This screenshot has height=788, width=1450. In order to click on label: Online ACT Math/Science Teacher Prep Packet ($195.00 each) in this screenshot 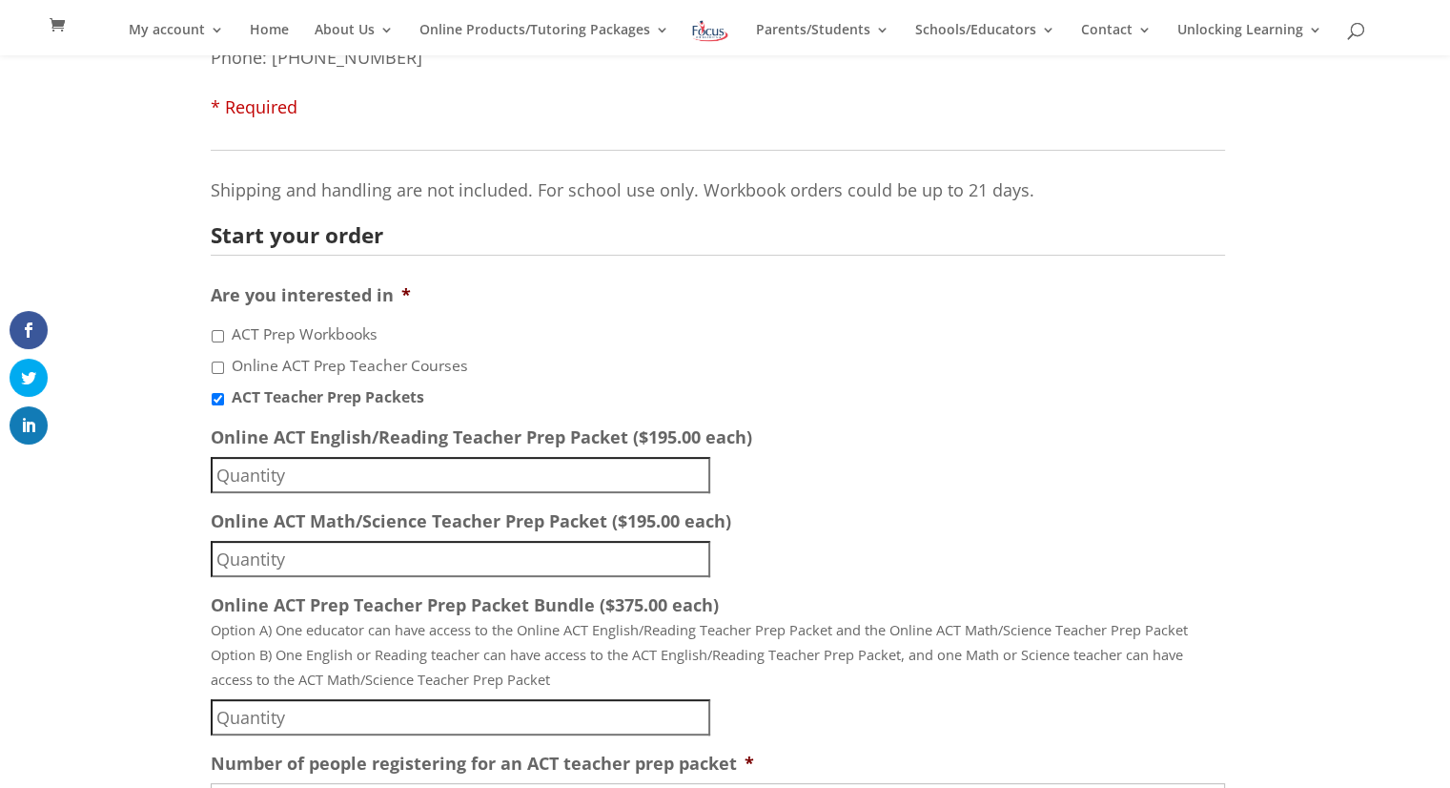, I will do `click(471, 521)`.